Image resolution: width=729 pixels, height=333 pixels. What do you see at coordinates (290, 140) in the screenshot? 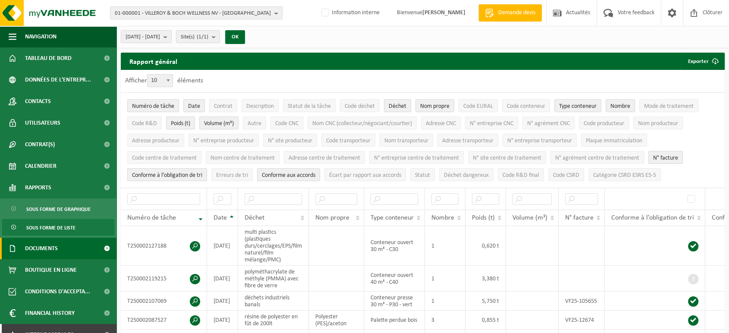
I see `button: N° site producteurN° site producteur : Activate to sort` at bounding box center [290, 140].